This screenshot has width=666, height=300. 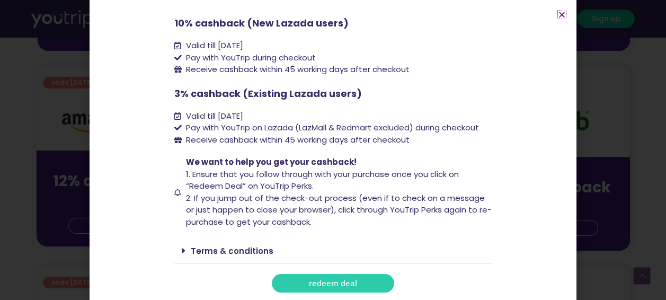 I want to click on span: Pay with YouTrip during checkout, so click(x=249, y=58).